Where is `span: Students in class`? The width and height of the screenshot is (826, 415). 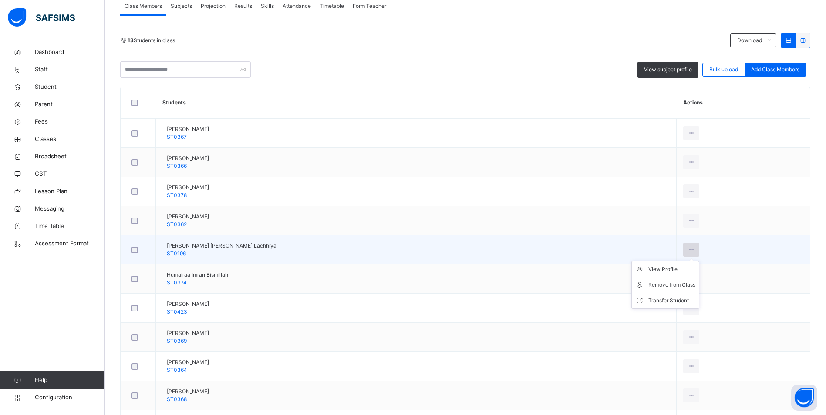
span: Students in class is located at coordinates (151, 41).